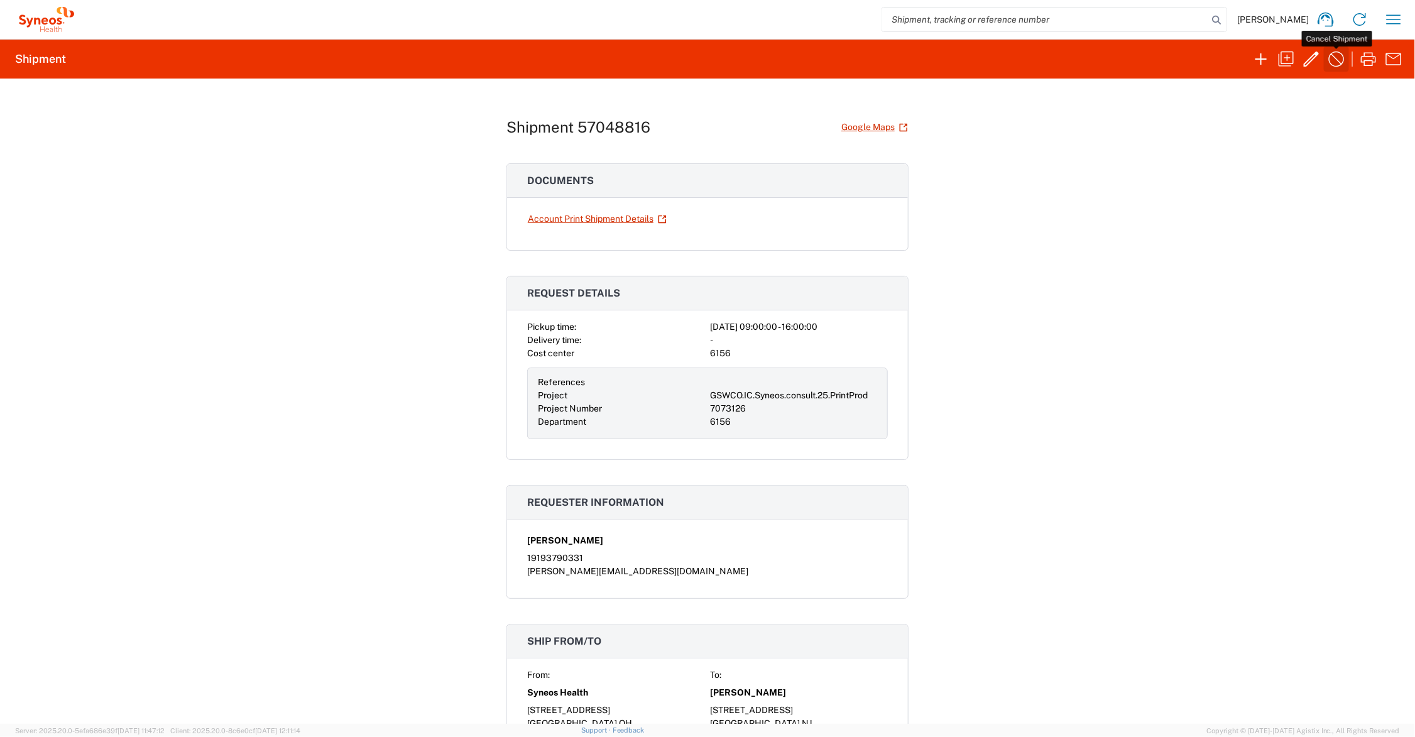 Image resolution: width=1415 pixels, height=737 pixels. Describe the element at coordinates (707, 558) in the screenshot. I see `div: 19193790331` at that location.